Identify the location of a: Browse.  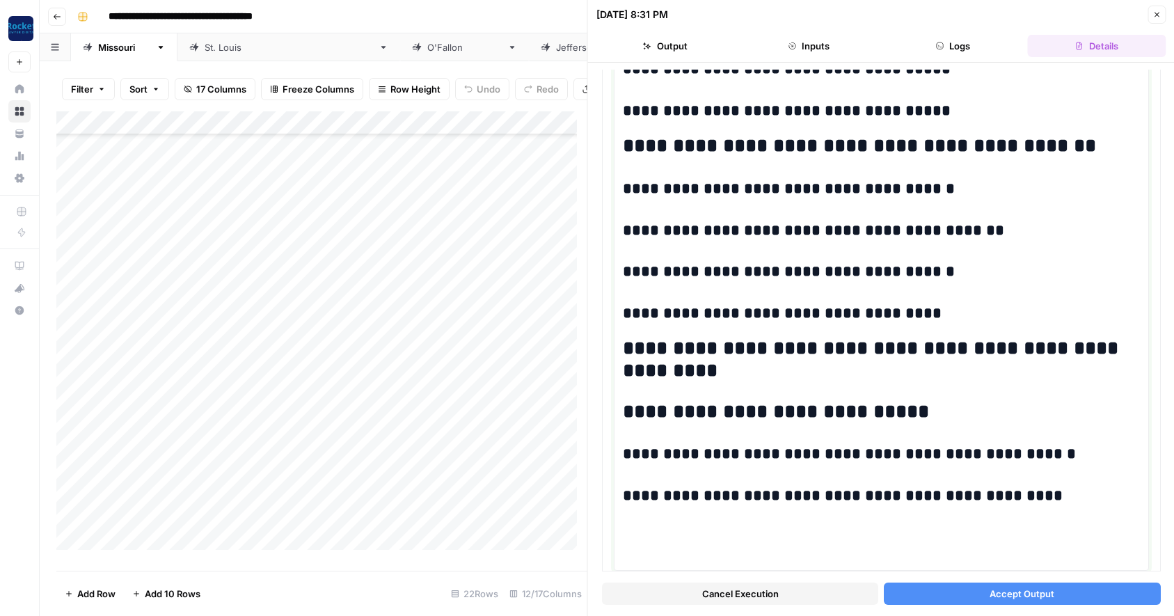
(19, 111).